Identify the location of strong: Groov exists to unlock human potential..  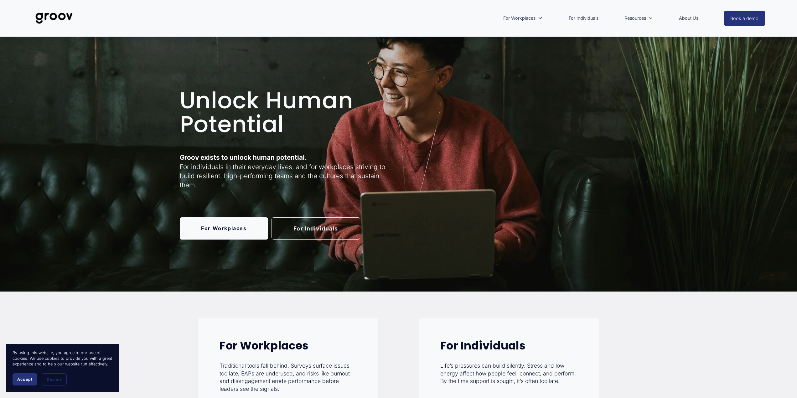
(243, 157).